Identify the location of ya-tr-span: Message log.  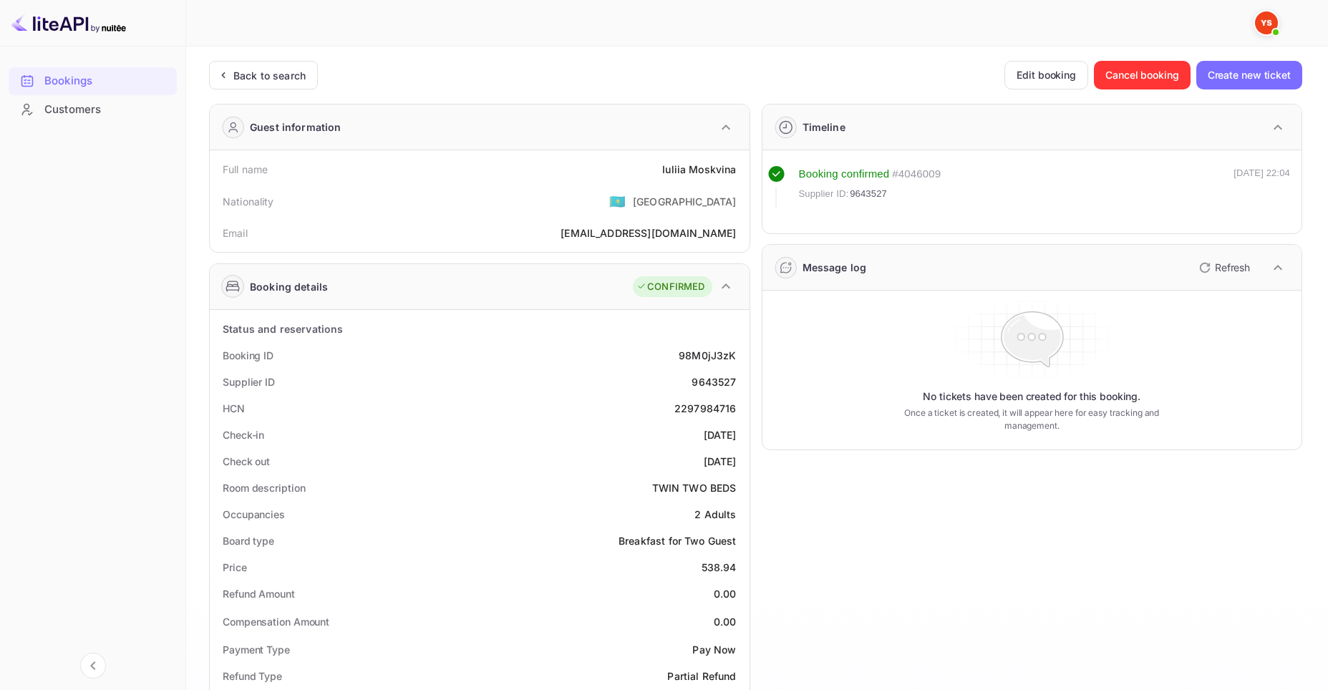
(835, 267).